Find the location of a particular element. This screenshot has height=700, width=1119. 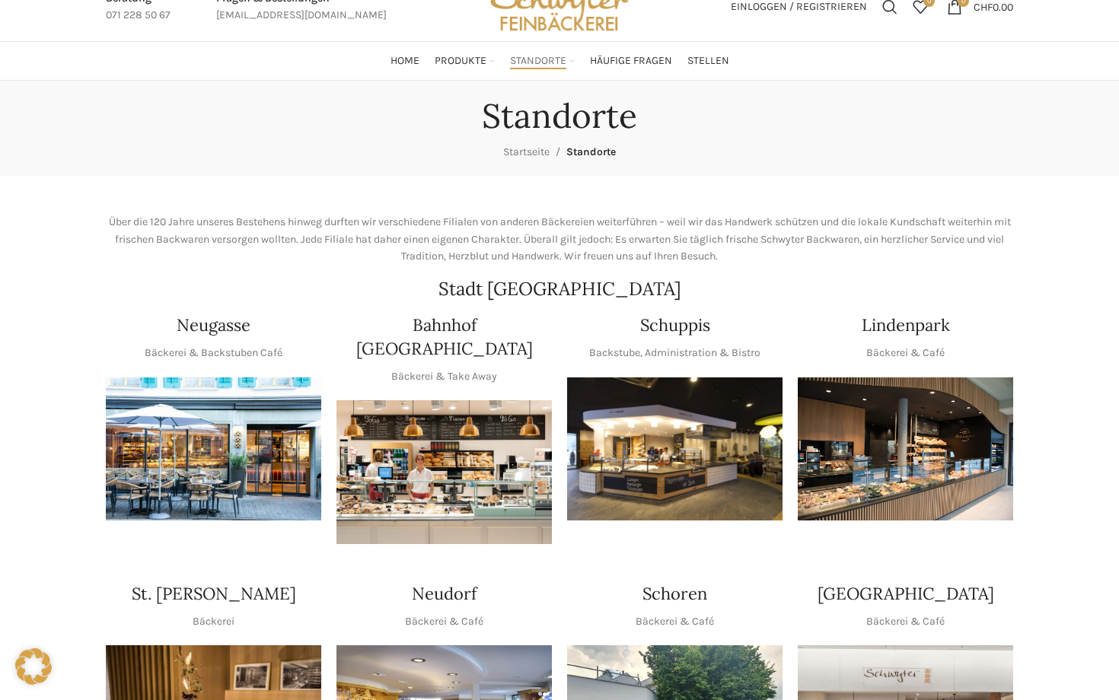

p: Über die 120 Jahre unseres Bestehens hinweg durften wir verschiedene Filialen von anderen Bäckere... is located at coordinates (560, 239).